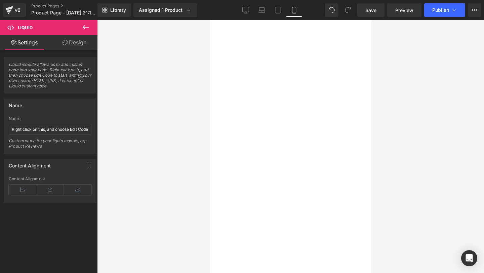 The width and height of the screenshot is (484, 273). What do you see at coordinates (17, 10) in the screenshot?
I see `div: v6` at bounding box center [17, 10].